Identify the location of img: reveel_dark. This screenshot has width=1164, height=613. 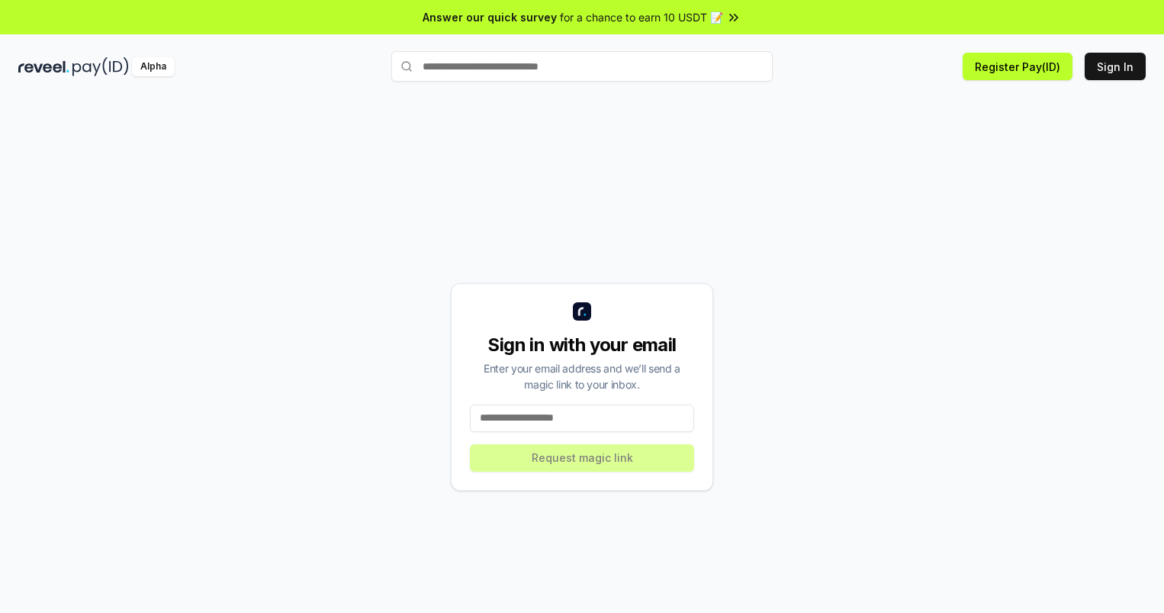
(43, 66).